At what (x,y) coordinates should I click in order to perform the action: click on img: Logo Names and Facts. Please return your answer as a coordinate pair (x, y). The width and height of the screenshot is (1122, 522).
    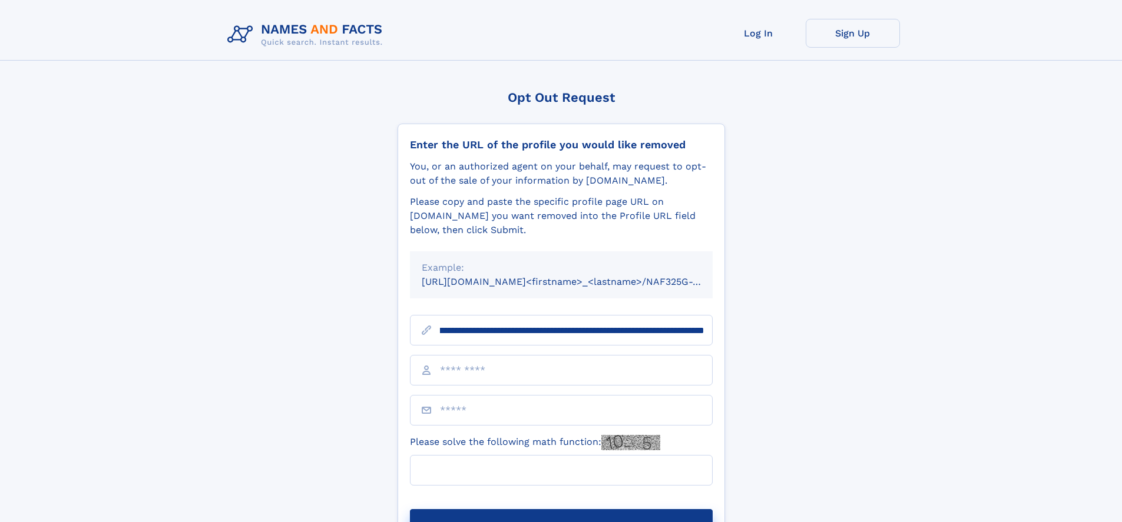
    Looking at the image, I should click on (307, 35).